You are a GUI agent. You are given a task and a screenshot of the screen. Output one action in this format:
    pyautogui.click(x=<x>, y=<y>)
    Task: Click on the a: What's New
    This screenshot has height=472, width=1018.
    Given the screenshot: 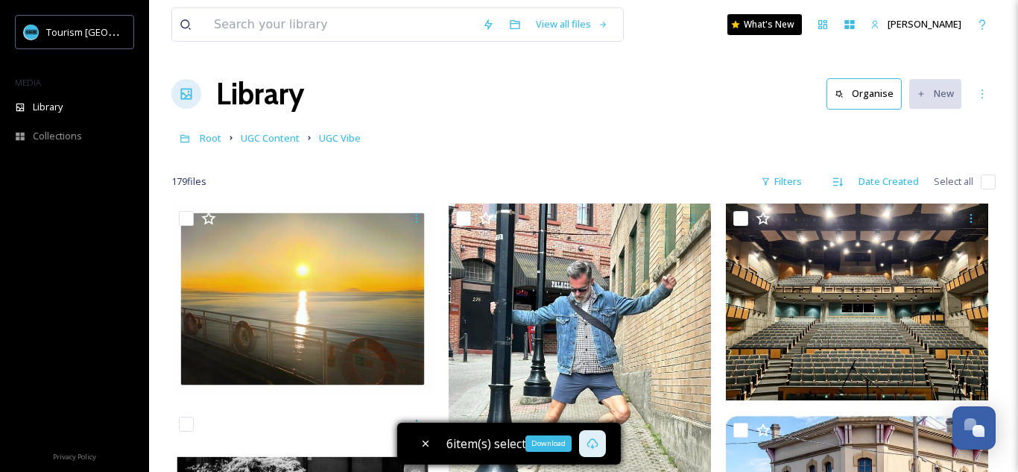 What is the action you would take?
    pyautogui.click(x=764, y=25)
    